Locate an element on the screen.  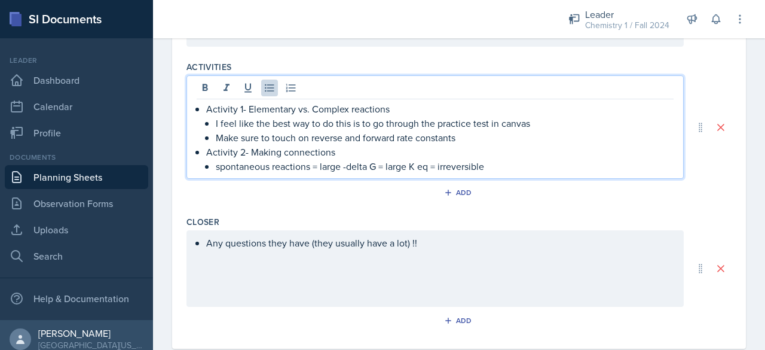
p: spontaneous reactions = large -delta G = large K eq = irreversible is located at coordinates (445, 166).